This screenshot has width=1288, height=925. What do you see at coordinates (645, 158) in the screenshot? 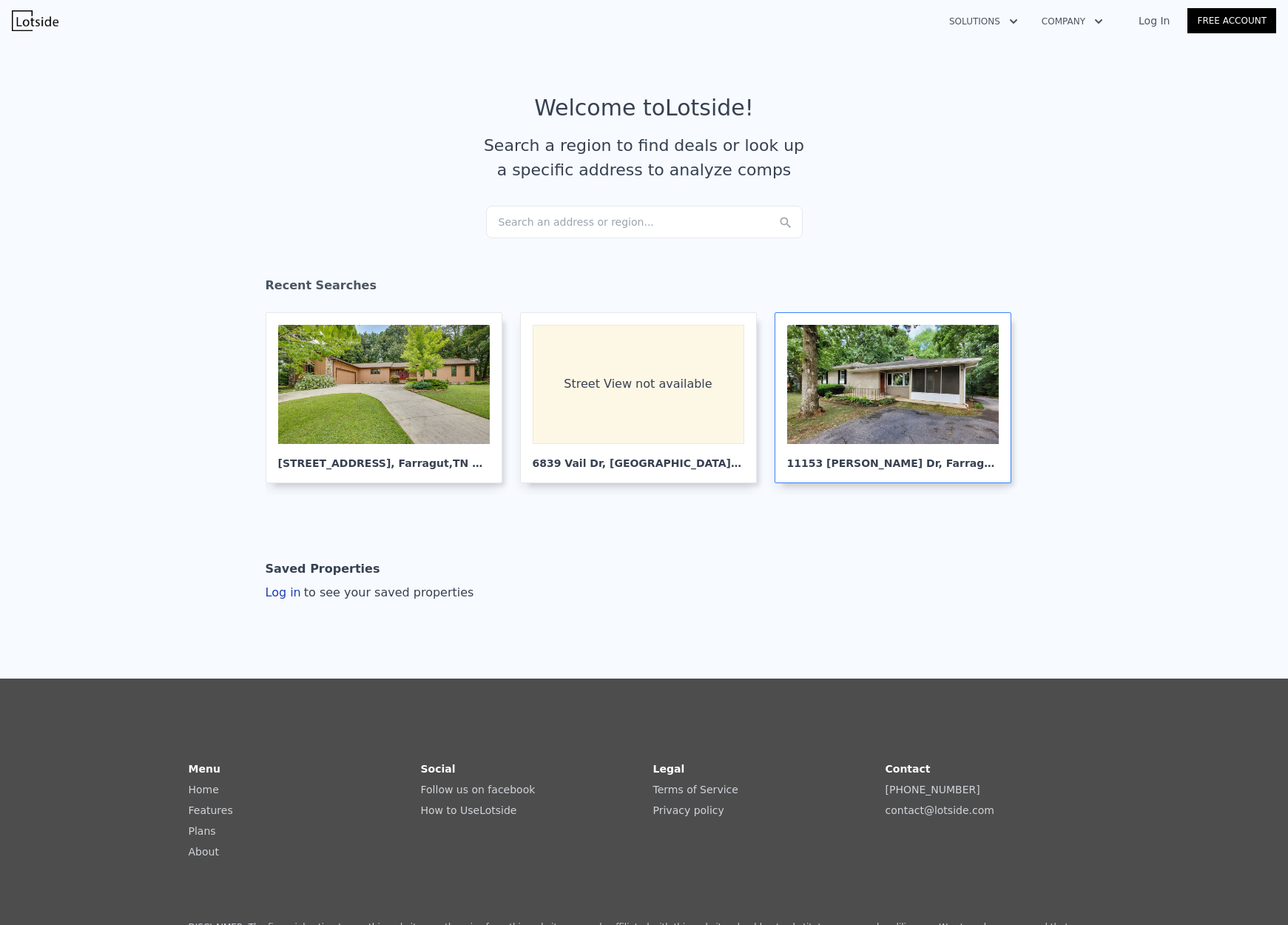
I see `div: Search a region to find deals or look up a specific address to analyze comps` at bounding box center [645, 158].